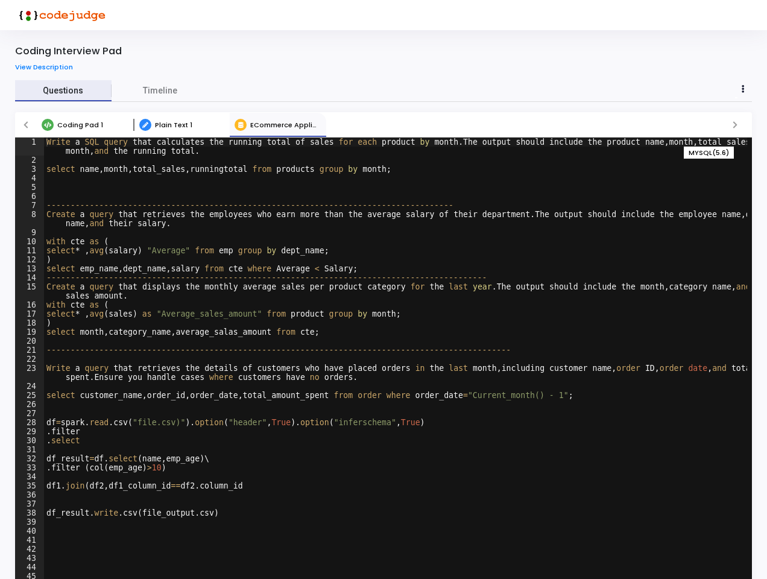 The width and height of the screenshot is (767, 579). What do you see at coordinates (63, 90) in the screenshot?
I see `span: Questions` at bounding box center [63, 90].